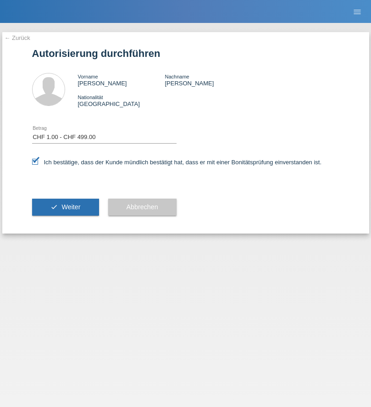  What do you see at coordinates (142, 207) in the screenshot?
I see `span: Abbrechen` at bounding box center [142, 207].